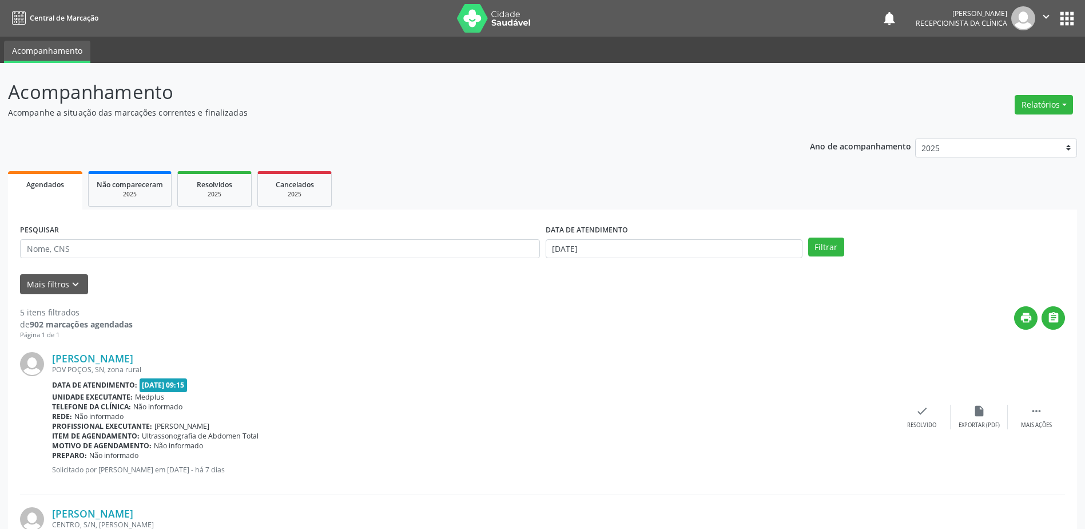 This screenshot has height=529, width=1085. Describe the element at coordinates (587, 230) in the screenshot. I see `label: DATA DE ATENDIMENTO` at that location.